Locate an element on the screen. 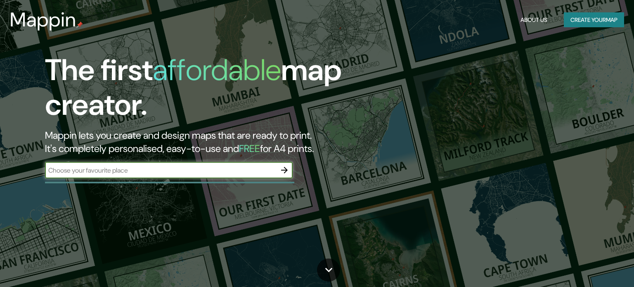 The height and width of the screenshot is (287, 634). h3: Mappin is located at coordinates (43, 20).